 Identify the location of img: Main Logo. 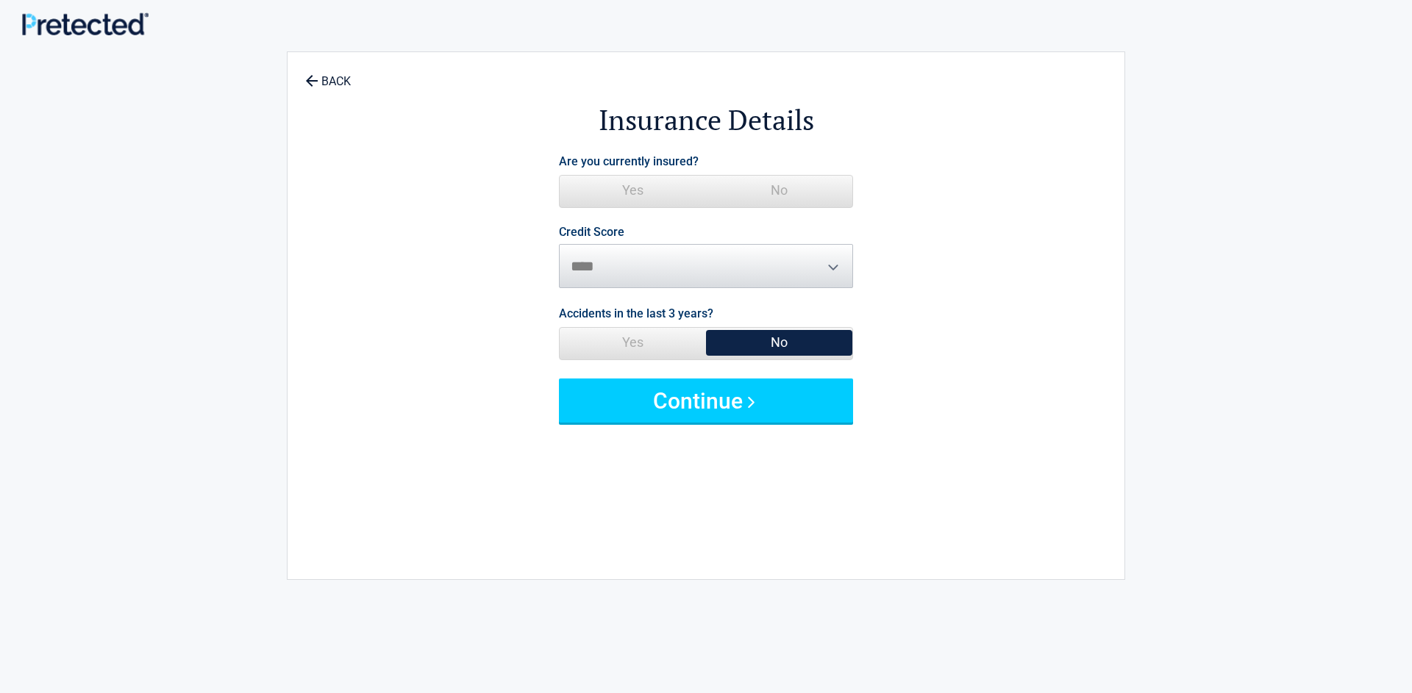
(85, 24).